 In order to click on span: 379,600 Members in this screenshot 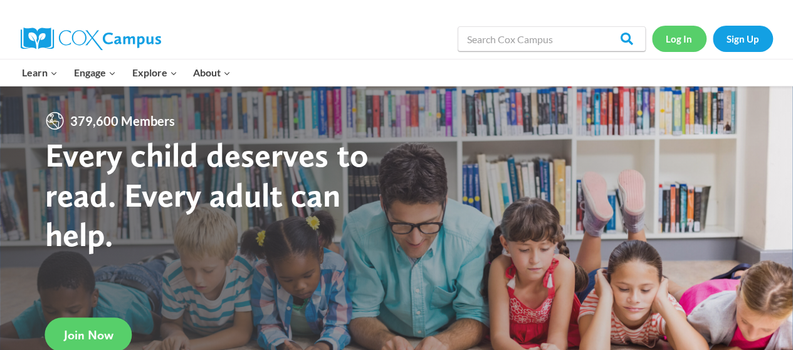, I will do `click(122, 121)`.